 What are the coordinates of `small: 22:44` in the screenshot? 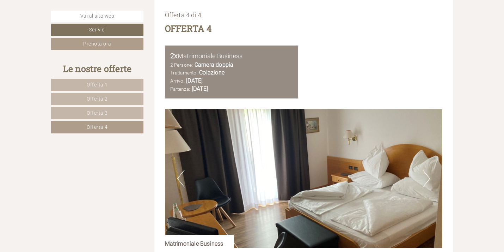 It's located at (60, 37).